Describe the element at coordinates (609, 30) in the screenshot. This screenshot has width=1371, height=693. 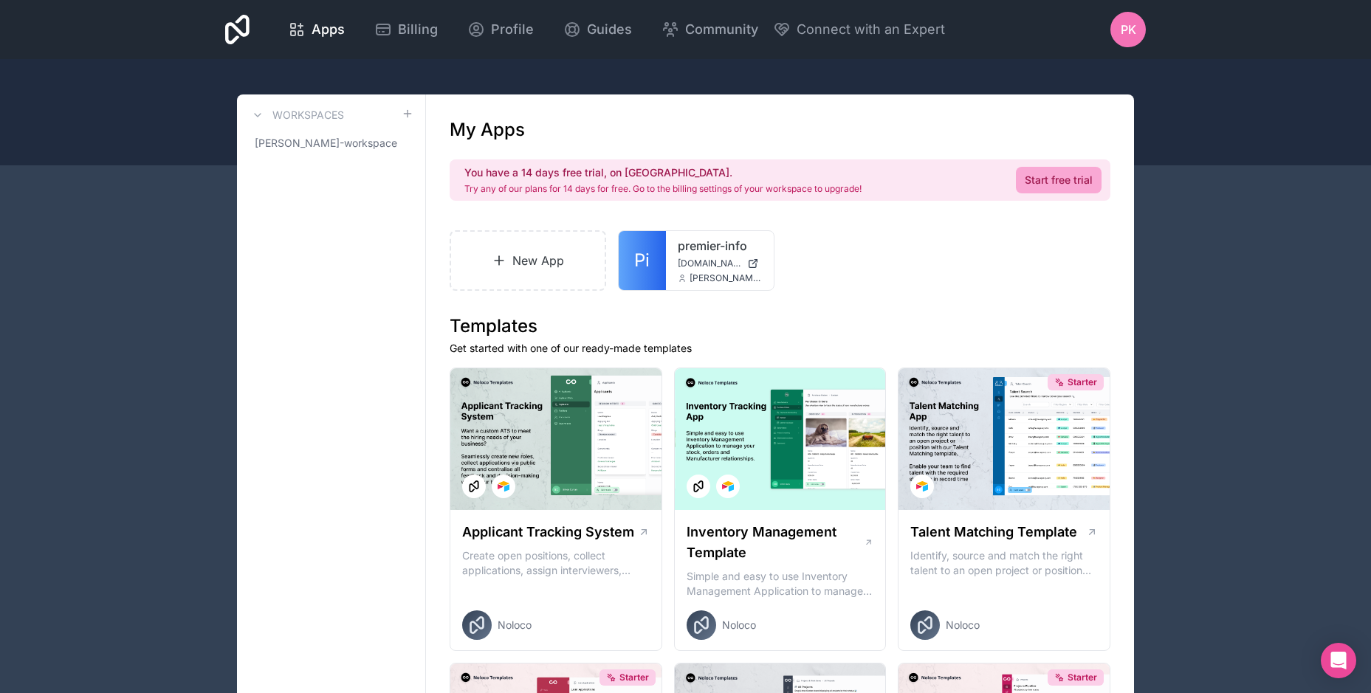
I see `span: Guides` at that location.